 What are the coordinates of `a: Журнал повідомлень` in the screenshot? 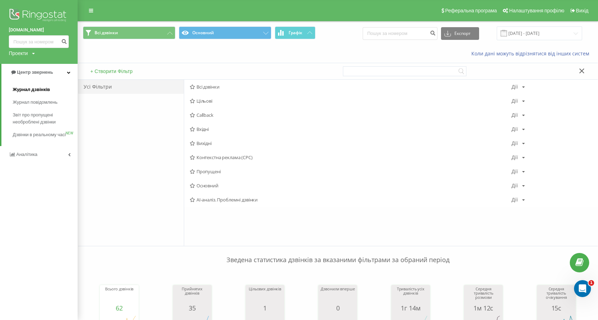 It's located at (45, 102).